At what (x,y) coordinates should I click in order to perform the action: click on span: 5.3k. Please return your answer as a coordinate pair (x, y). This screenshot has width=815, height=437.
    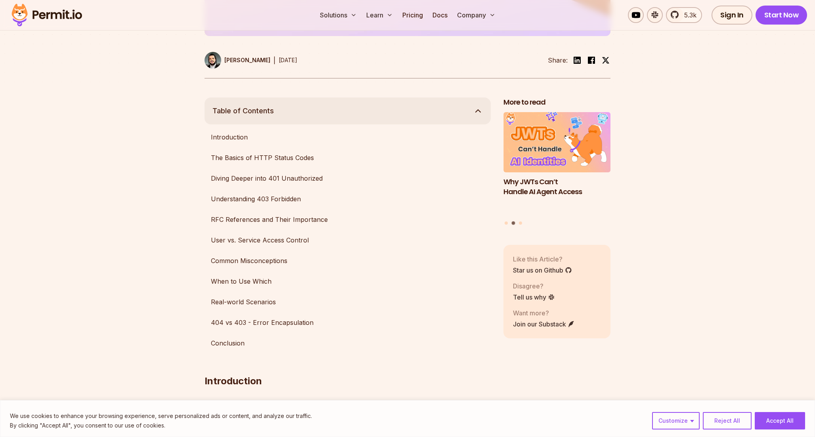
    Looking at the image, I should click on (687, 15).